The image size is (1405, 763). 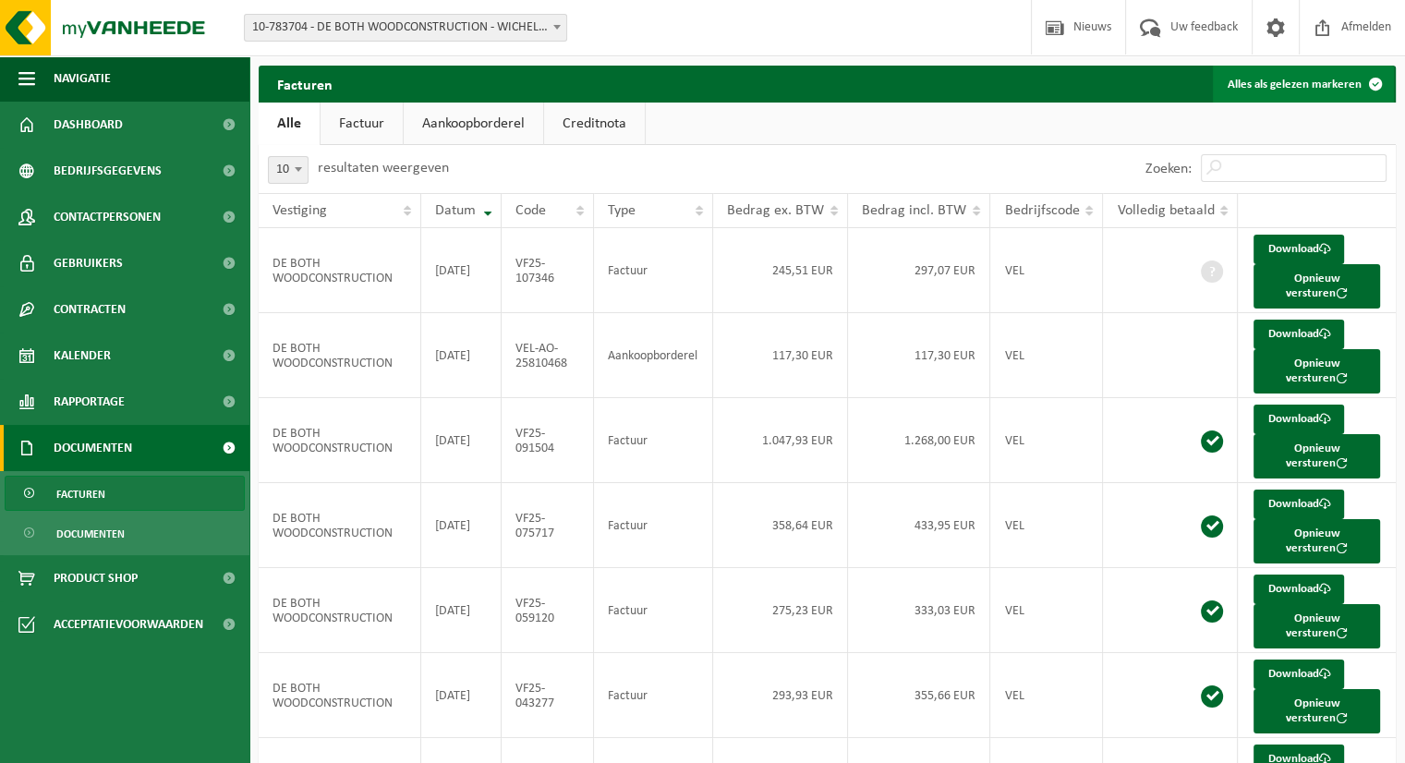 What do you see at coordinates (89, 402) in the screenshot?
I see `span: Rapportage` at bounding box center [89, 402].